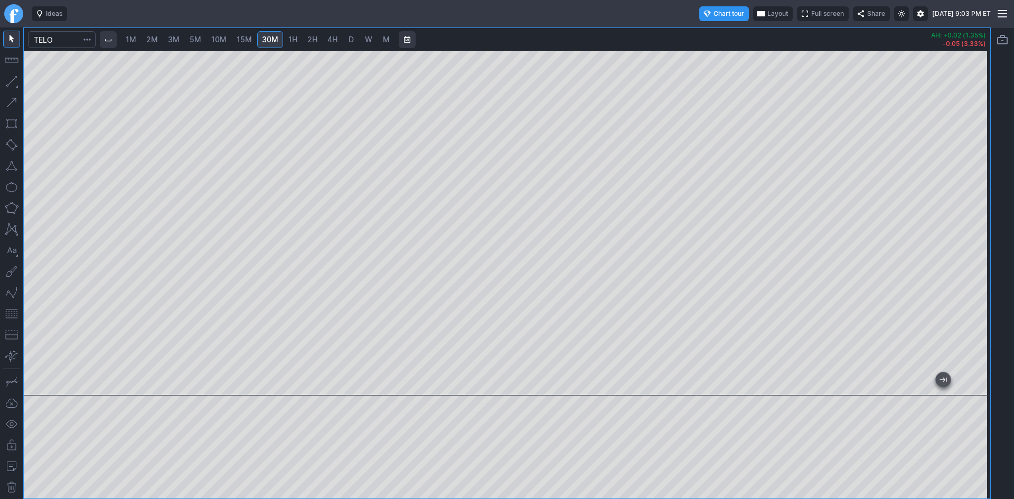 The height and width of the screenshot is (499, 1014). Describe the element at coordinates (195, 40) in the screenshot. I see `a: 5M` at that location.